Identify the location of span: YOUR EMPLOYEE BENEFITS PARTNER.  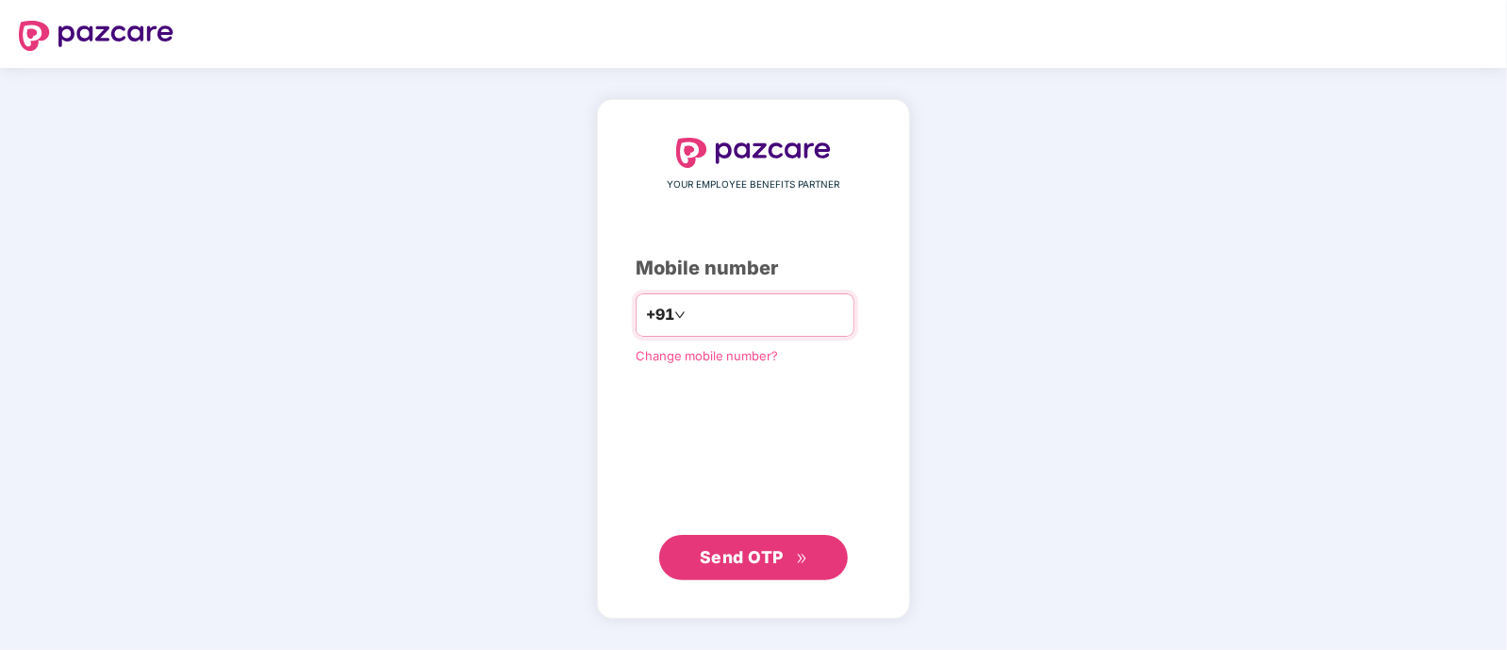
(754, 185).